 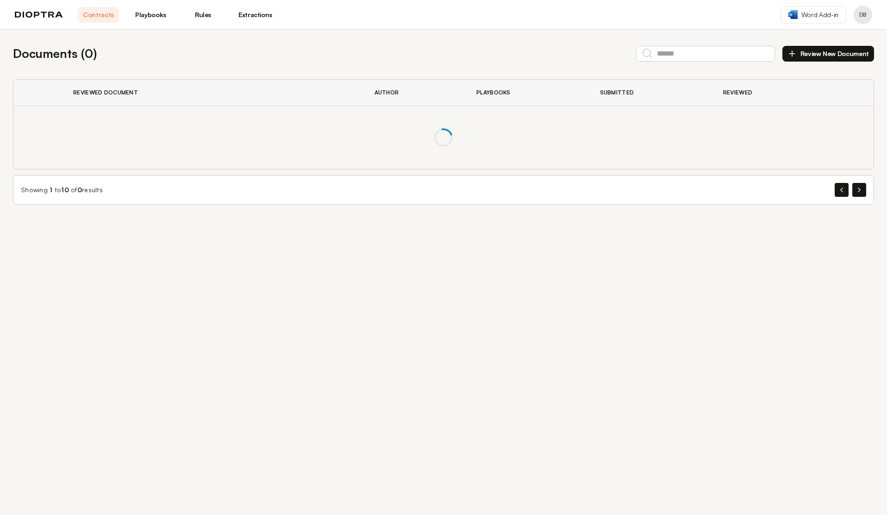 I want to click on button: Profile menu, so click(x=863, y=15).